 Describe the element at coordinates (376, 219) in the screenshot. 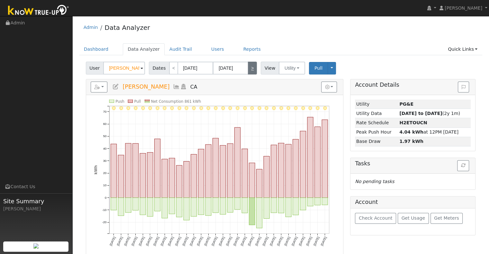

I see `button: Check Account` at that location.